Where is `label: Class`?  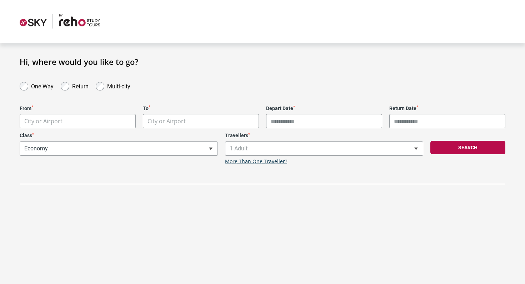
label: Class is located at coordinates (118, 136).